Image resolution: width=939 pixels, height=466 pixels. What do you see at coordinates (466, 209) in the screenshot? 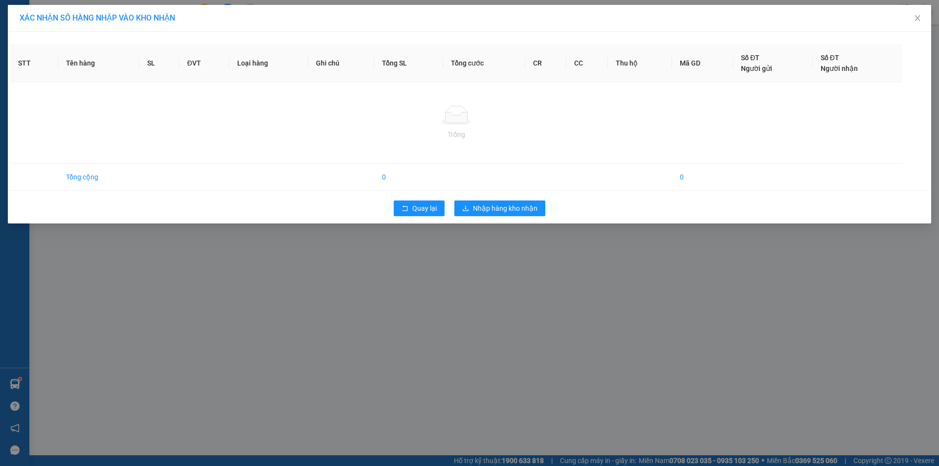
I see `span: download` at bounding box center [466, 209].